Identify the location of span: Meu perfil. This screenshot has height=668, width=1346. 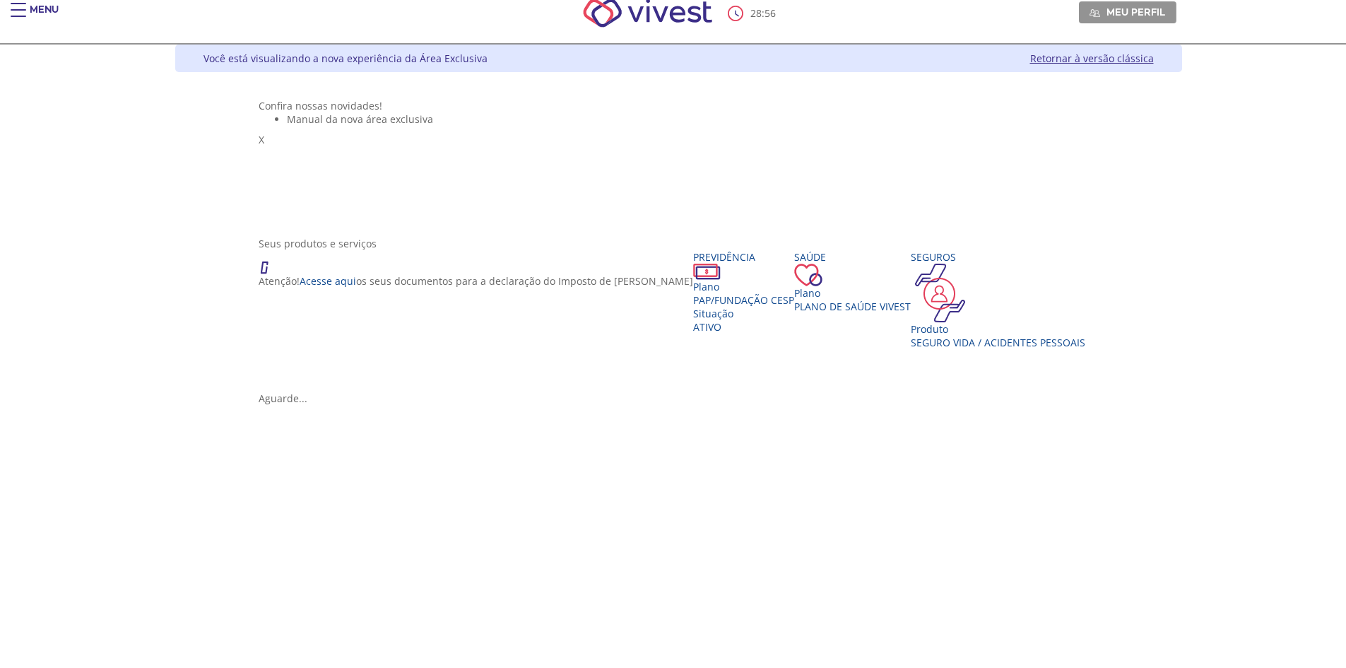
(1136, 12).